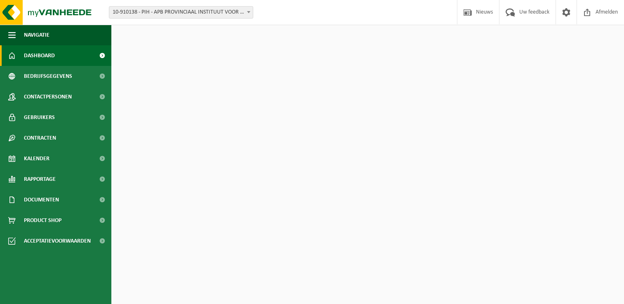  Describe the element at coordinates (41, 200) in the screenshot. I see `span: Documenten` at that location.